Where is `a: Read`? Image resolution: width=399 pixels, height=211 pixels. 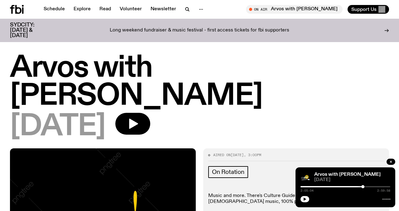 a: Read is located at coordinates (105, 9).